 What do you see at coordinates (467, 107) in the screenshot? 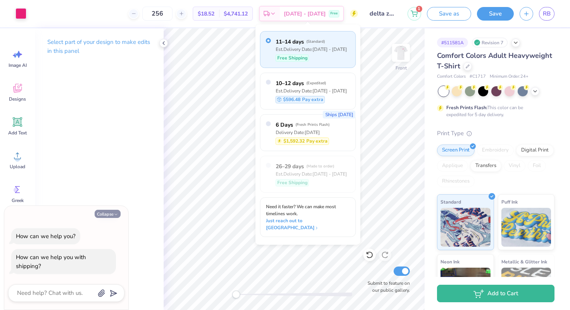
I see `strong: Fresh Prints Flash:` at bounding box center [467, 107].